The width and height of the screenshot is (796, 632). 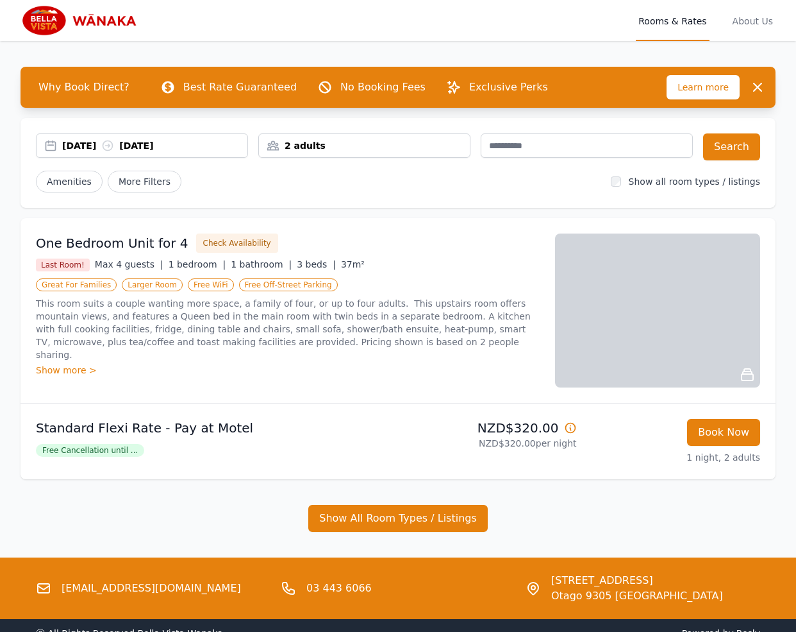 What do you see at coordinates (90, 450) in the screenshot?
I see `span: Free Cancellation until ...` at bounding box center [90, 450].